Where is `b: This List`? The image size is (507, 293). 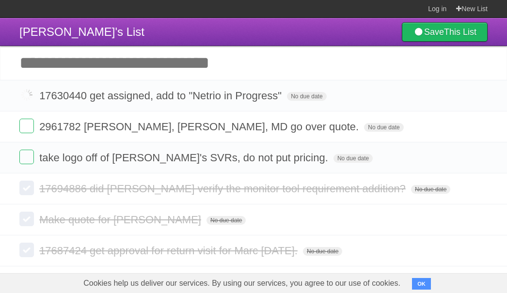 b: This List is located at coordinates (460, 32).